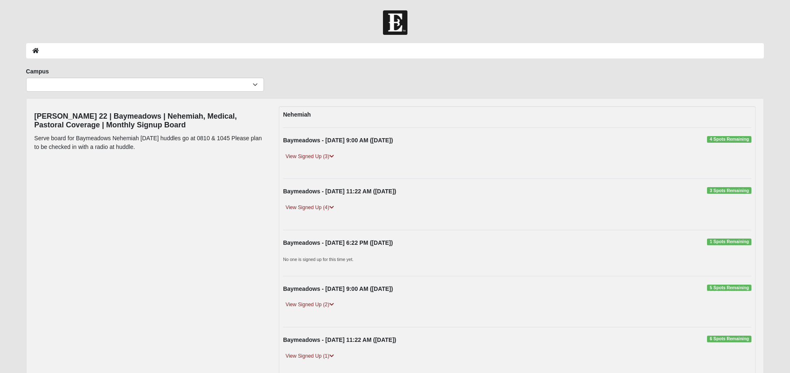  What do you see at coordinates (395, 22) in the screenshot?
I see `img: Church of Eleven22 Logo` at bounding box center [395, 22].